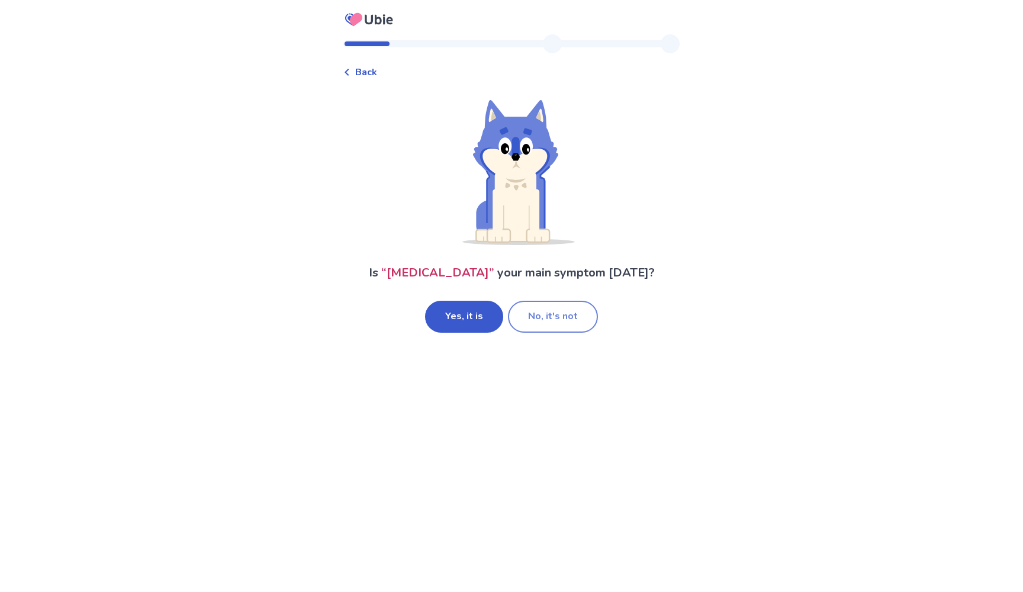  What do you see at coordinates (464, 317) in the screenshot?
I see `button: Yes, it is` at bounding box center [464, 317].